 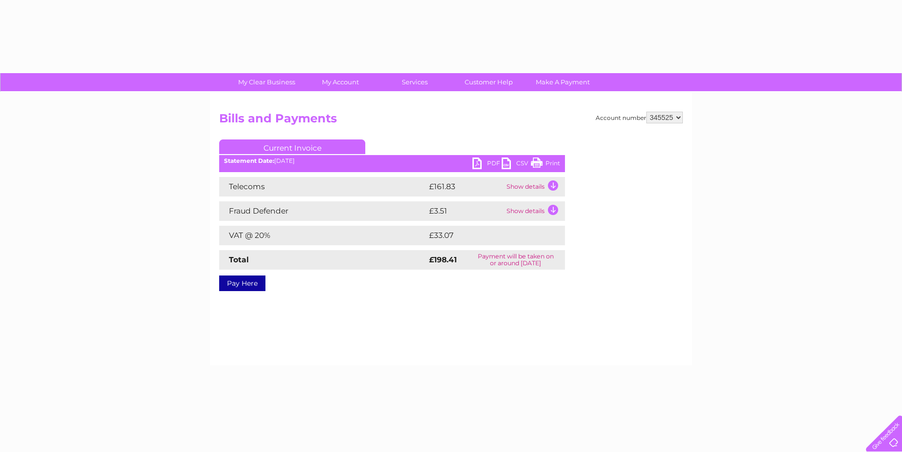 I want to click on td: Telecoms, so click(x=323, y=187).